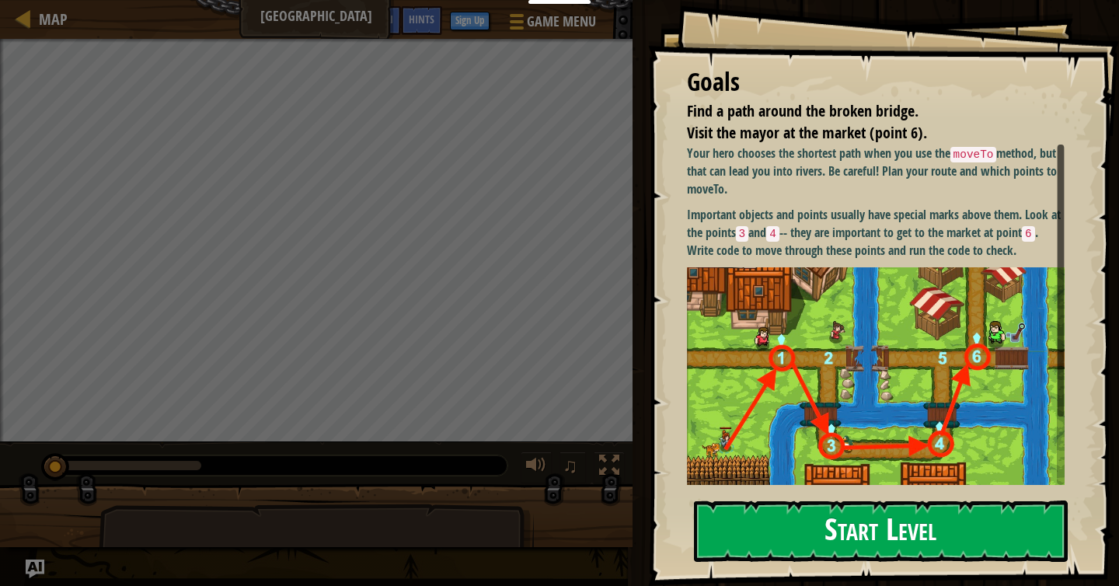  What do you see at coordinates (469, 21) in the screenshot?
I see `button: Sign Up` at bounding box center [469, 21].